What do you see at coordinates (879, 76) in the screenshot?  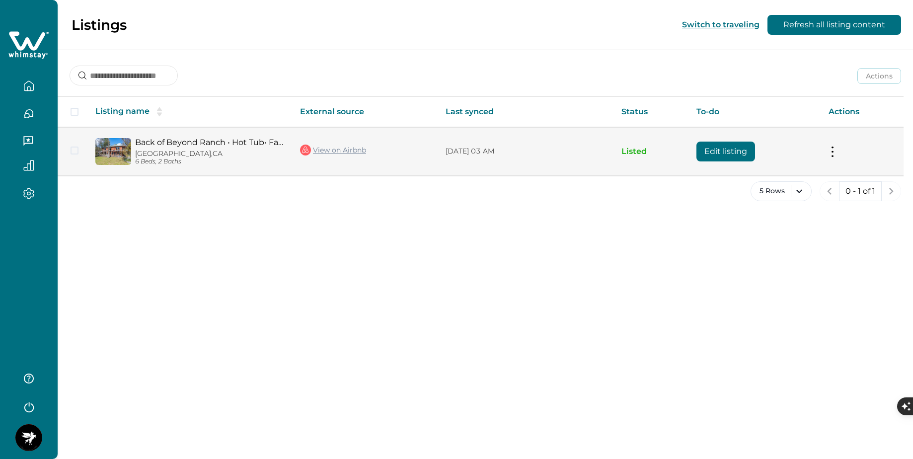 I see `button: Actions` at bounding box center [879, 76].